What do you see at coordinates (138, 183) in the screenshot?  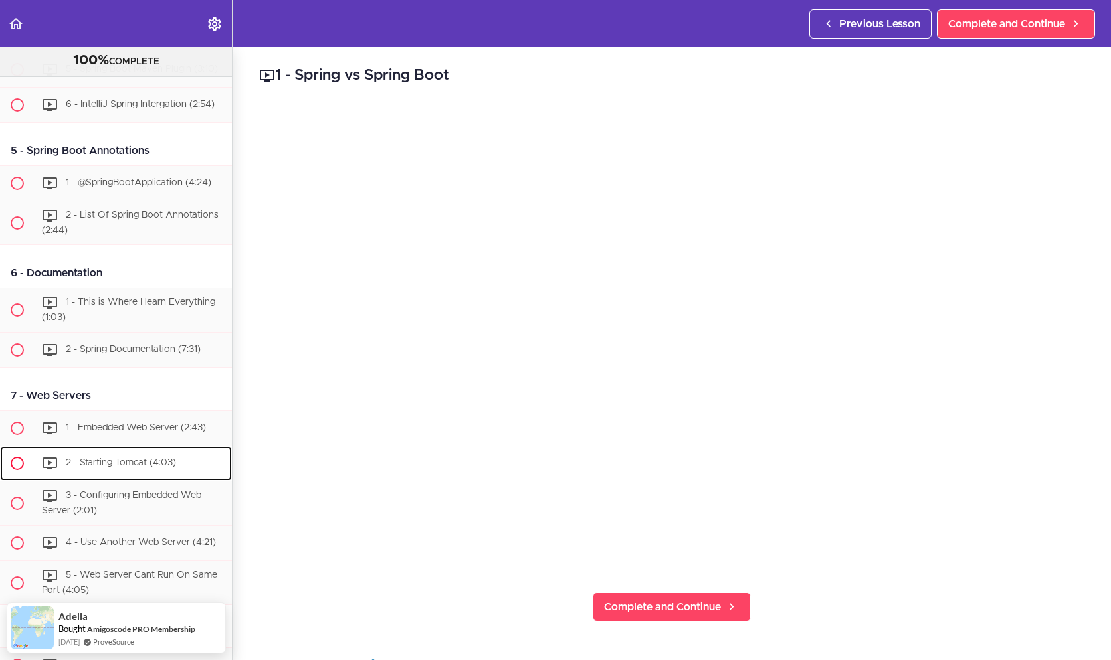 I see `span: 1 - @SpringBootApplication (4:24)` at bounding box center [138, 183].